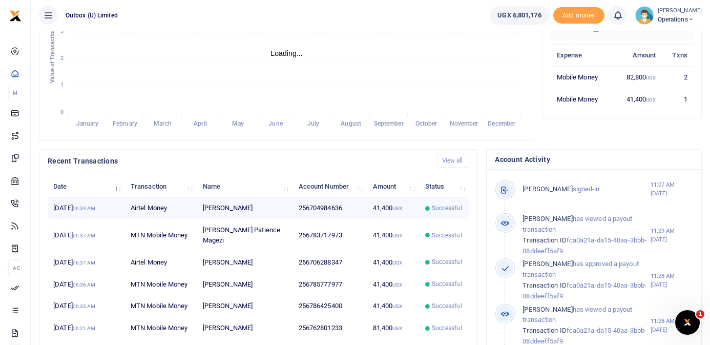 The width and height of the screenshot is (710, 345). Describe the element at coordinates (644, 15) in the screenshot. I see `img: profile-user` at that location.